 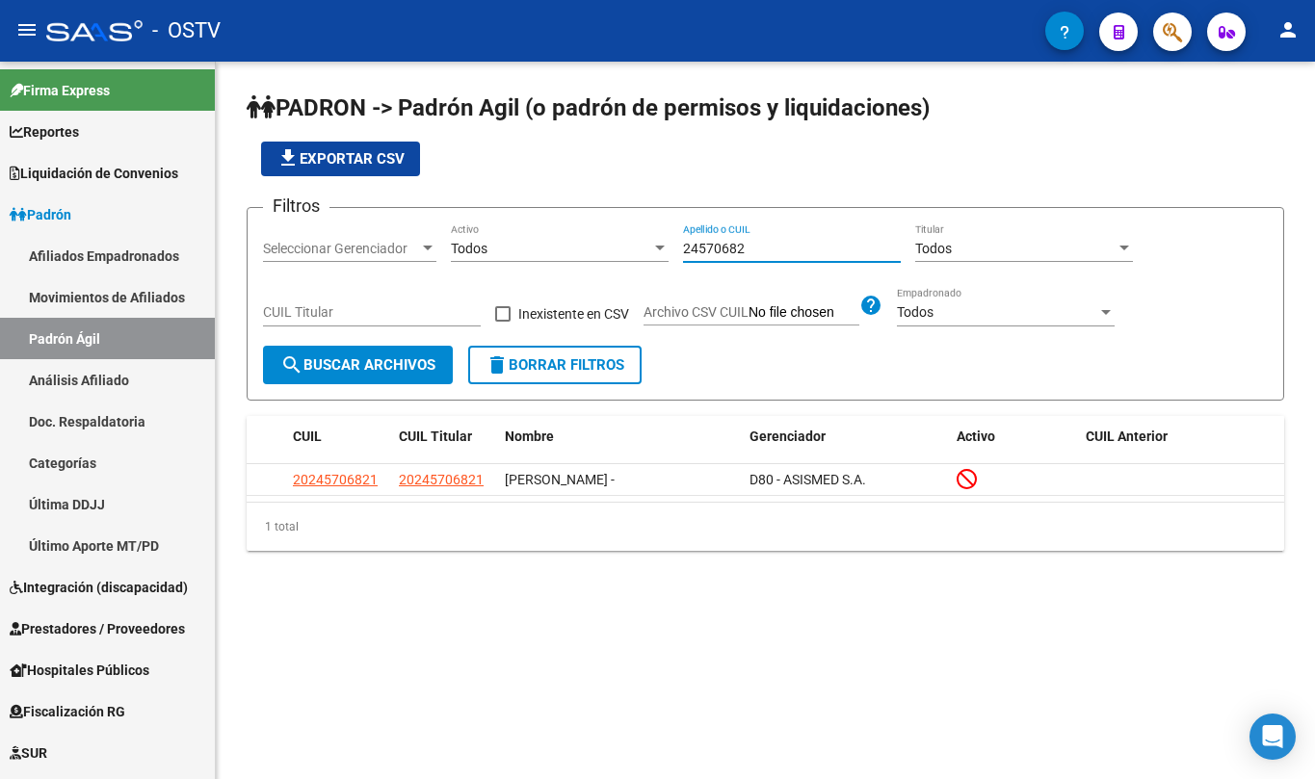 What do you see at coordinates (357, 365) in the screenshot?
I see `button: Buscar Archivos` at bounding box center [357, 365].